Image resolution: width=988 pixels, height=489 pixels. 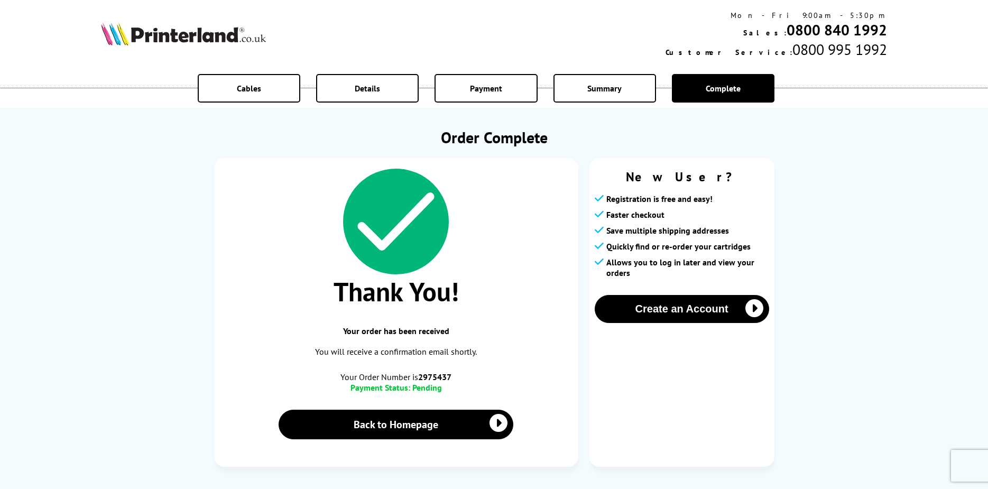 I want to click on span: Summary, so click(x=604, y=88).